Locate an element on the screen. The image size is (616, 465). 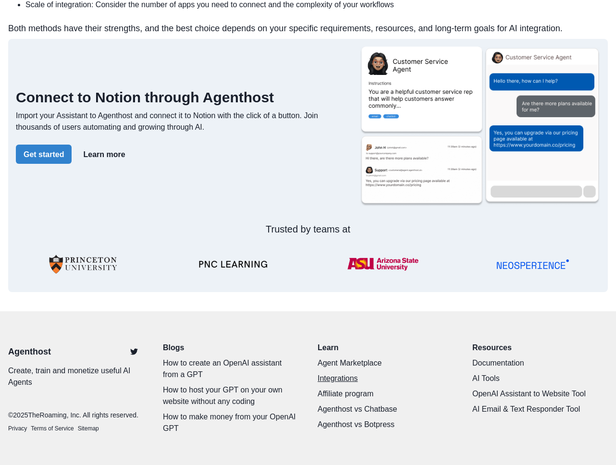
a: How to make money from your OpenAI GPT is located at coordinates (231, 423).